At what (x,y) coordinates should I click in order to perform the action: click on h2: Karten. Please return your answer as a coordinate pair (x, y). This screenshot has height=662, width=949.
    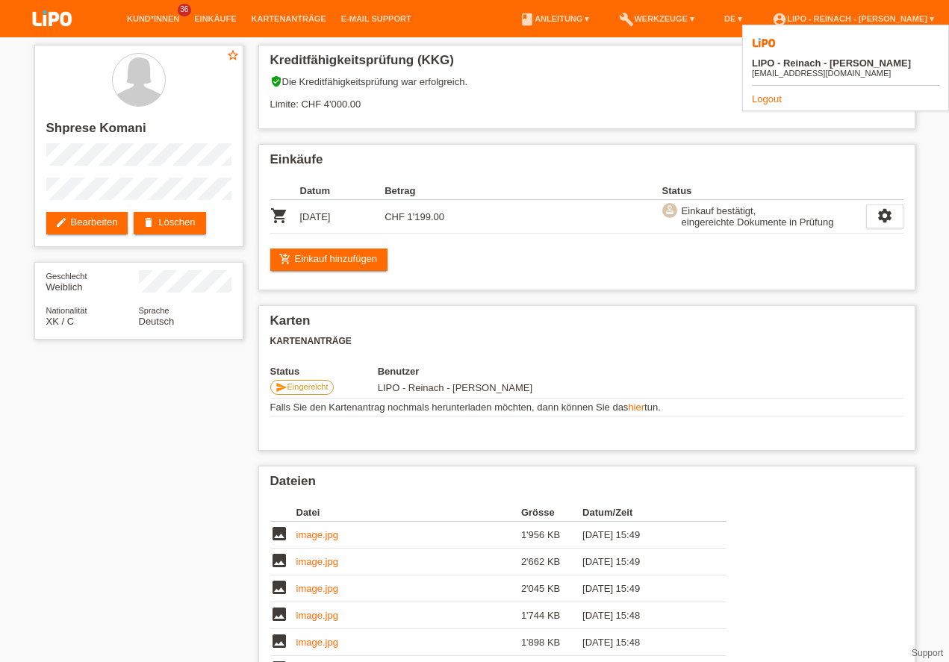
    Looking at the image, I should click on (587, 325).